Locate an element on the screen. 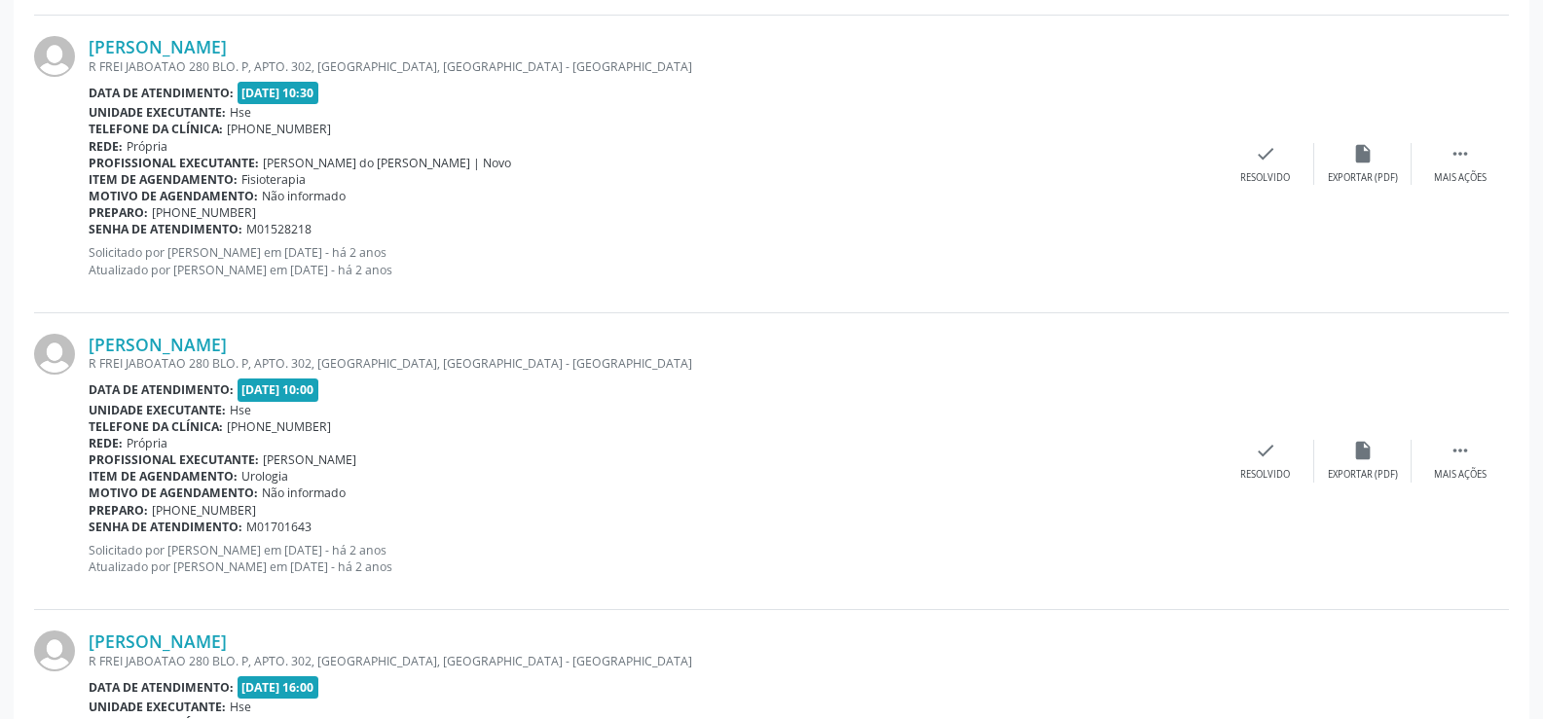  span: M01701643 is located at coordinates (278, 527).